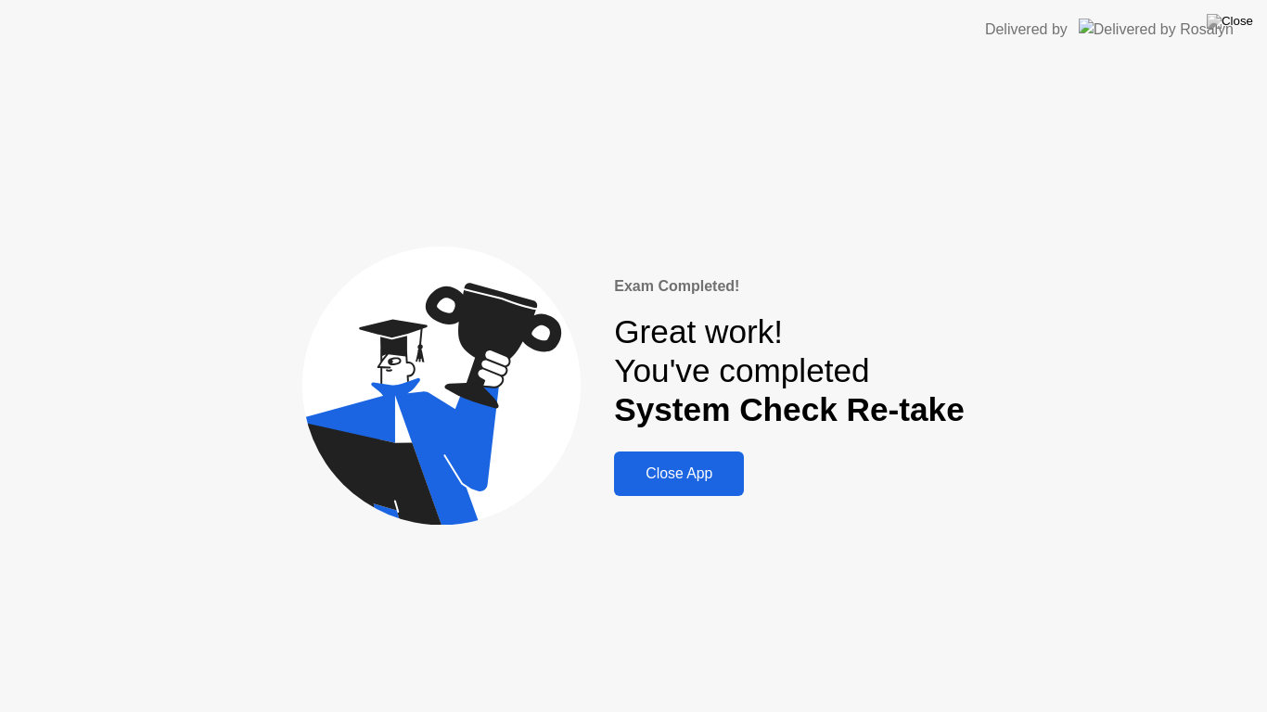 This screenshot has width=1267, height=712. I want to click on b: System Check Re-take, so click(788, 409).